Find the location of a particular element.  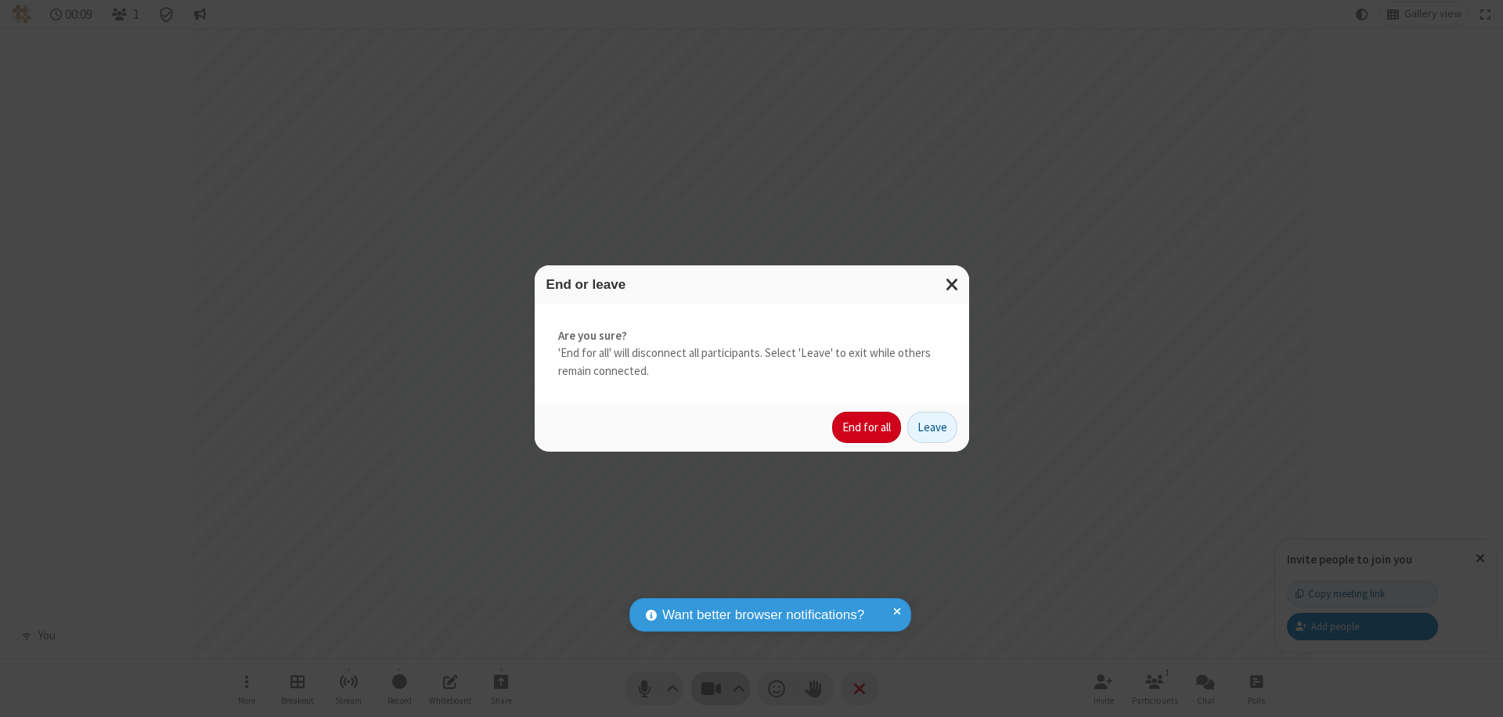

span: Want better browser notifications? is located at coordinates (763, 615).